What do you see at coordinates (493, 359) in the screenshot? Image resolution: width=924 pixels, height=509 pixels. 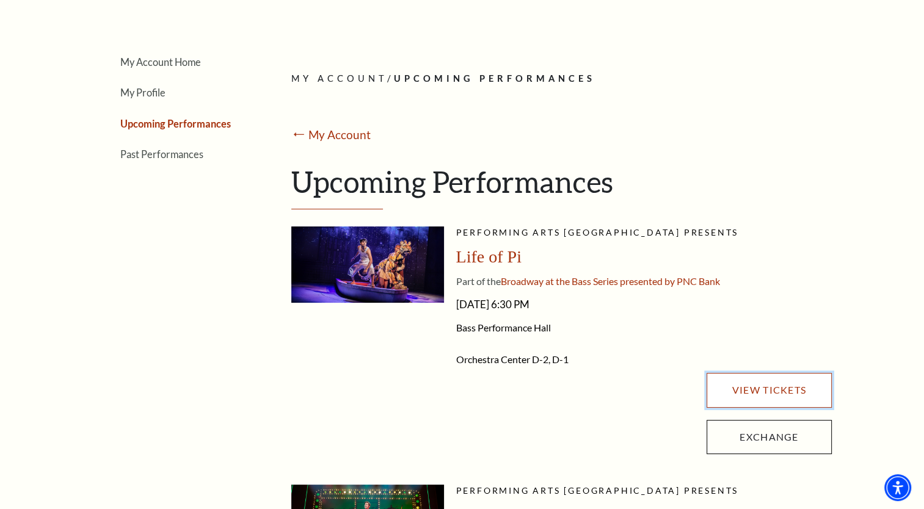 I see `span: Orchestra Center` at bounding box center [493, 359].